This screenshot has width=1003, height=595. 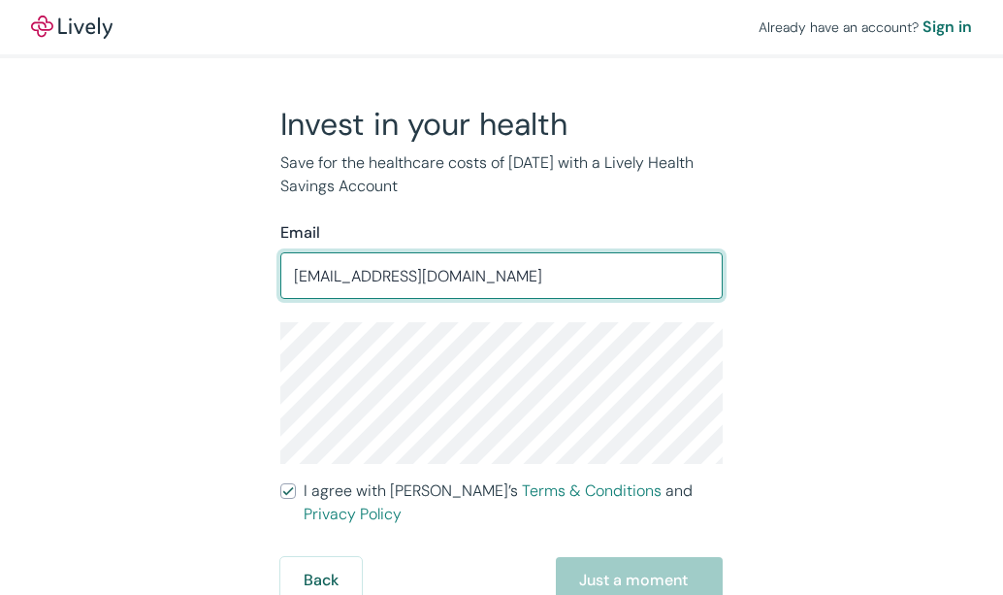 I want to click on h2: Invest in your health, so click(x=501, y=124).